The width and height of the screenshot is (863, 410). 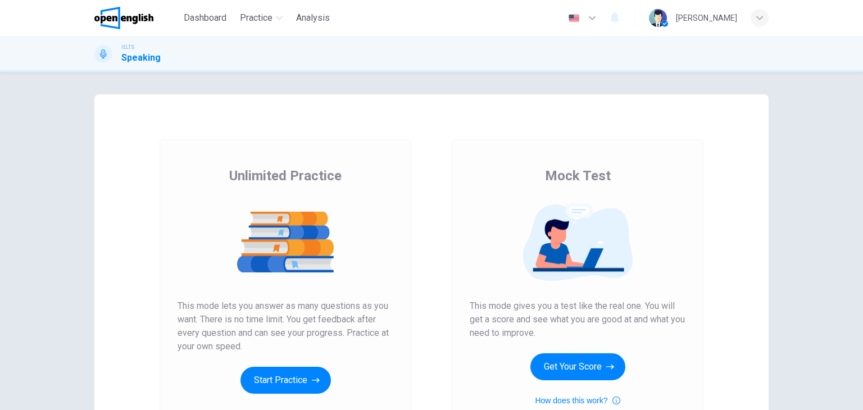 I want to click on span: This mode lets you answer as many questions as you want. There is no time limit. You get feedback..., so click(x=285, y=326).